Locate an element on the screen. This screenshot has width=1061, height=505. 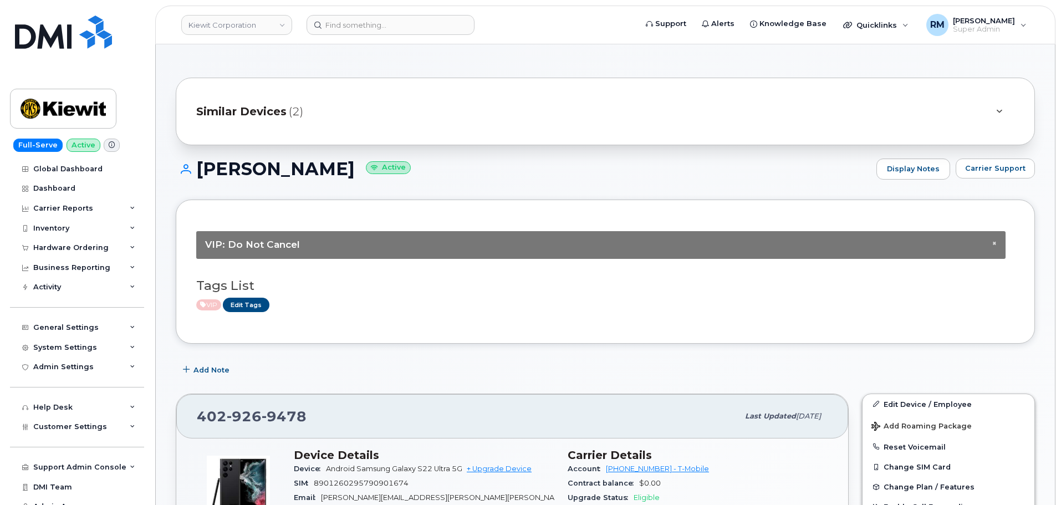
span: Android Samsung Galaxy S22 Ultra 5G is located at coordinates (394, 468).